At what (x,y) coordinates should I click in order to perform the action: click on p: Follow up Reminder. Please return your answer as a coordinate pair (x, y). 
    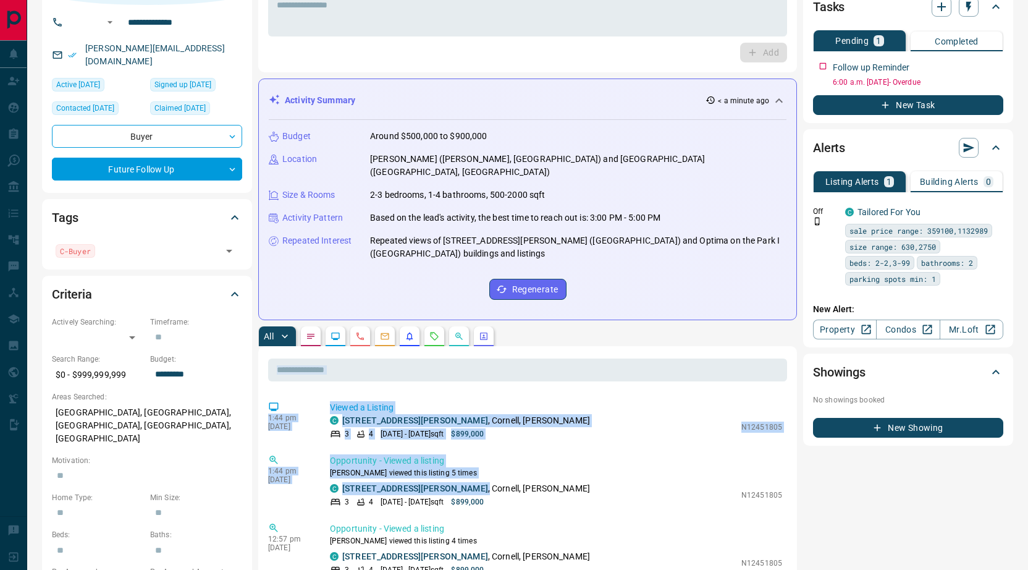
    Looking at the image, I should click on (871, 67).